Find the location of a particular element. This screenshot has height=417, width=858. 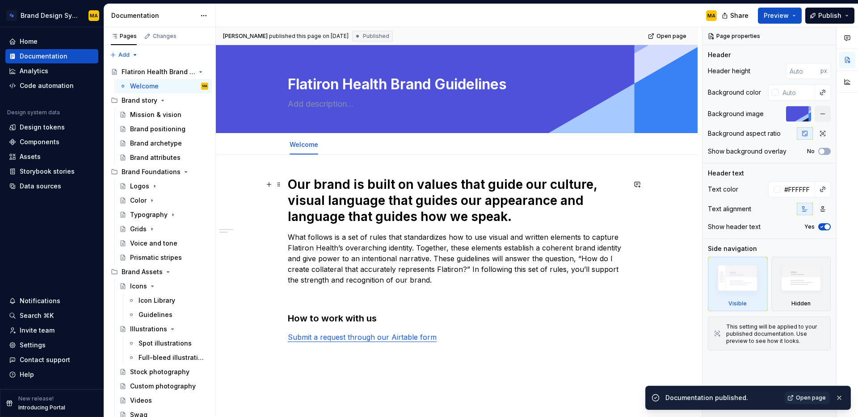

div: Side navigation is located at coordinates (732, 249).